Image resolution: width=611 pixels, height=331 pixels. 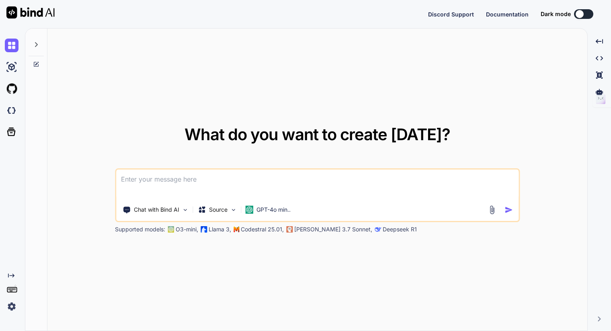 What do you see at coordinates (218, 210) in the screenshot?
I see `p: Source` at bounding box center [218, 210].